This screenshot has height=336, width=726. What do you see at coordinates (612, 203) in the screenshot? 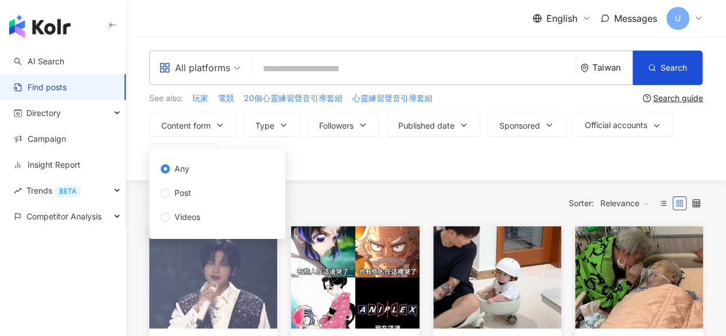
I see `div: Sorter:` at bounding box center [612, 203].